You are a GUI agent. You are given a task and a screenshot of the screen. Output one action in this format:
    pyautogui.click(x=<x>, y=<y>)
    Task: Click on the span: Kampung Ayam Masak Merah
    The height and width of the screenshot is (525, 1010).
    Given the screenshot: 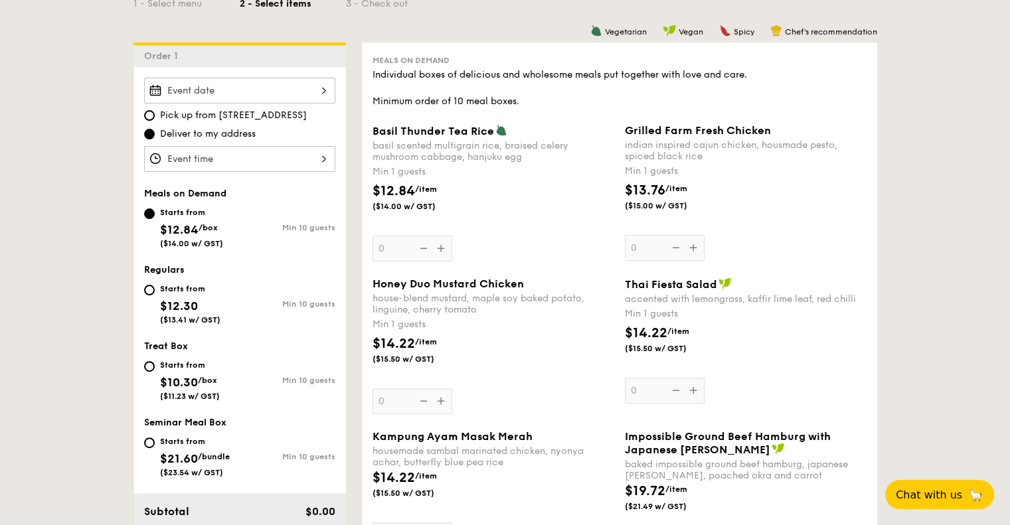 What is the action you would take?
    pyautogui.click(x=452, y=436)
    